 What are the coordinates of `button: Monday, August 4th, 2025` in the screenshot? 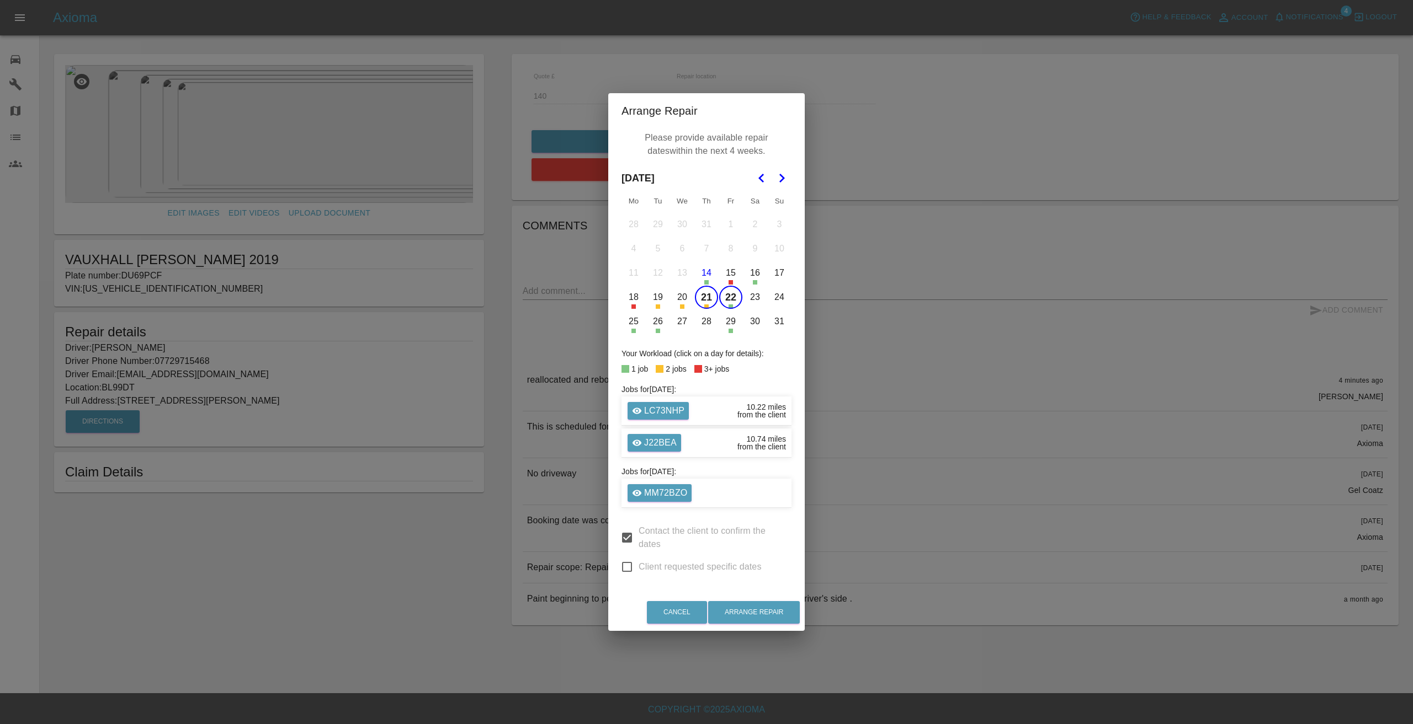 It's located at (633, 249).